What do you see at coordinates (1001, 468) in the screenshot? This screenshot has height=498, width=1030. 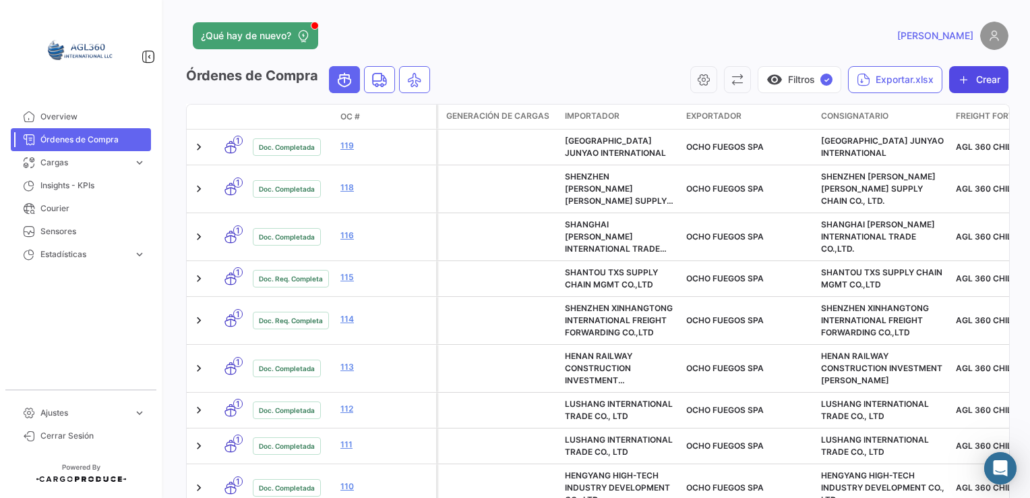 I see `div: Abrir Intercom Messenger` at bounding box center [1001, 468].